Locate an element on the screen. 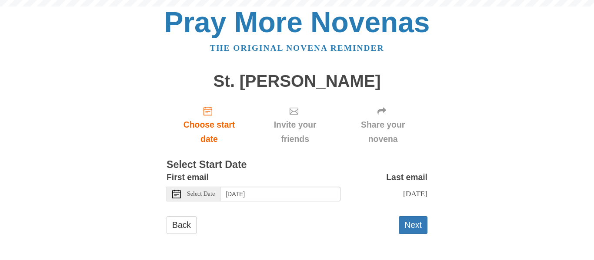 This screenshot has width=594, height=260. span: Invite your friends is located at coordinates (295, 132).